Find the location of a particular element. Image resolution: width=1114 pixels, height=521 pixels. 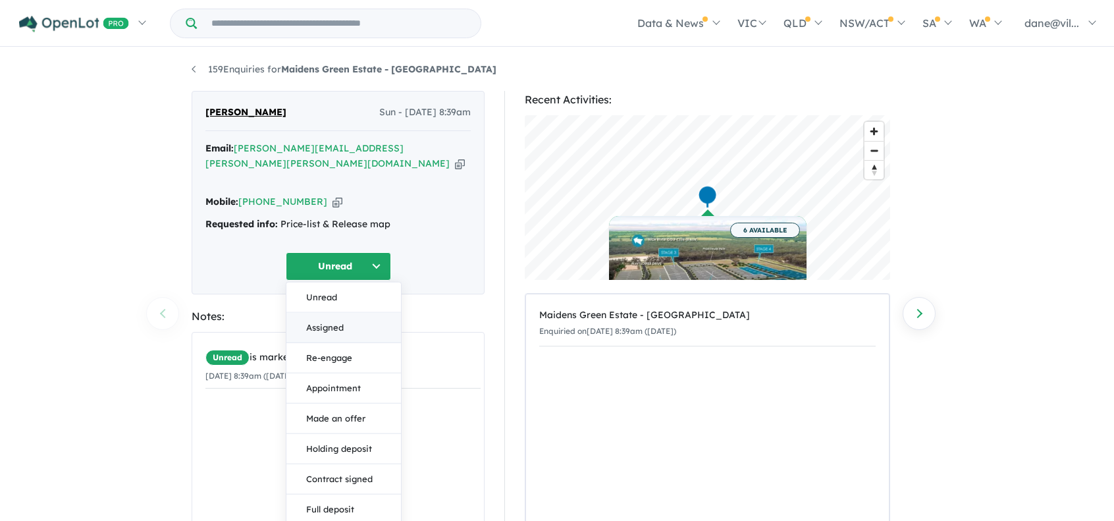

img: Openlot PRO Logo White is located at coordinates (74, 24).